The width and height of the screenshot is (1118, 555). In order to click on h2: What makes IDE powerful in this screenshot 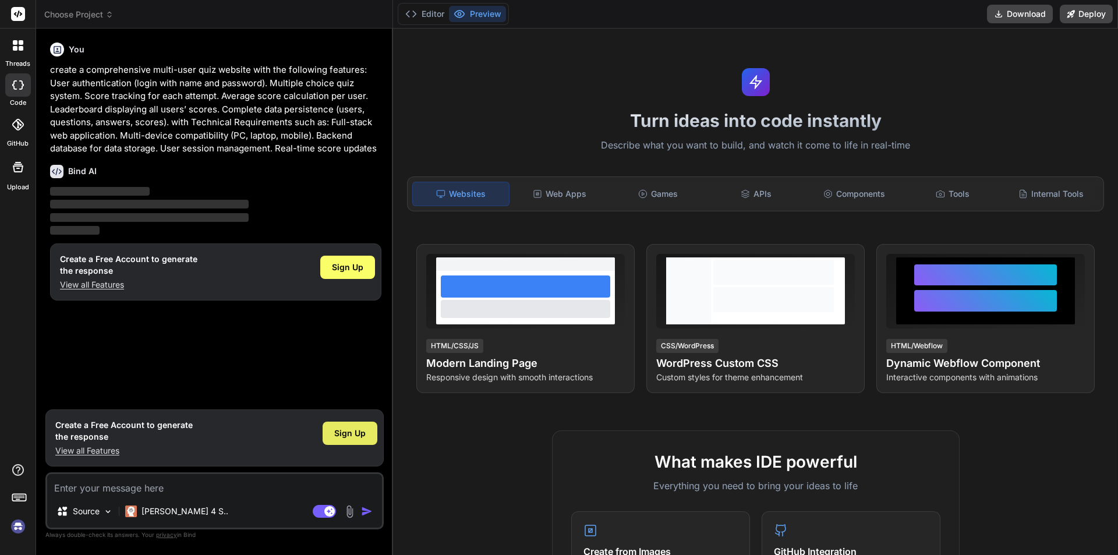, I will do `click(756, 462)`.